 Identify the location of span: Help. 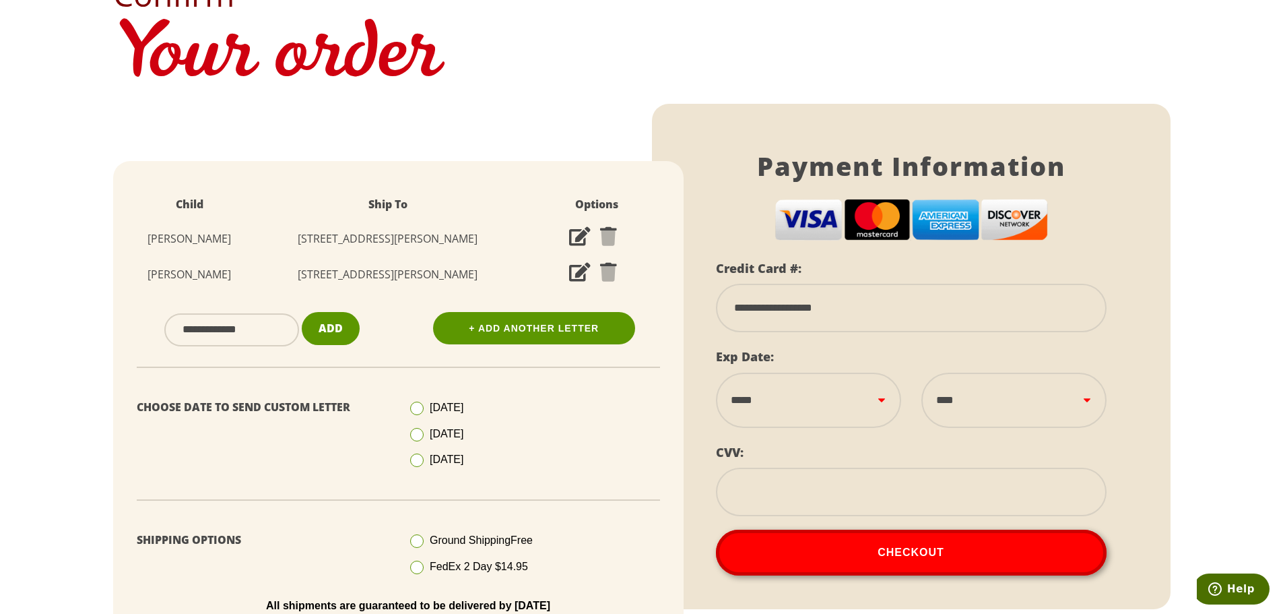
(44, 15).